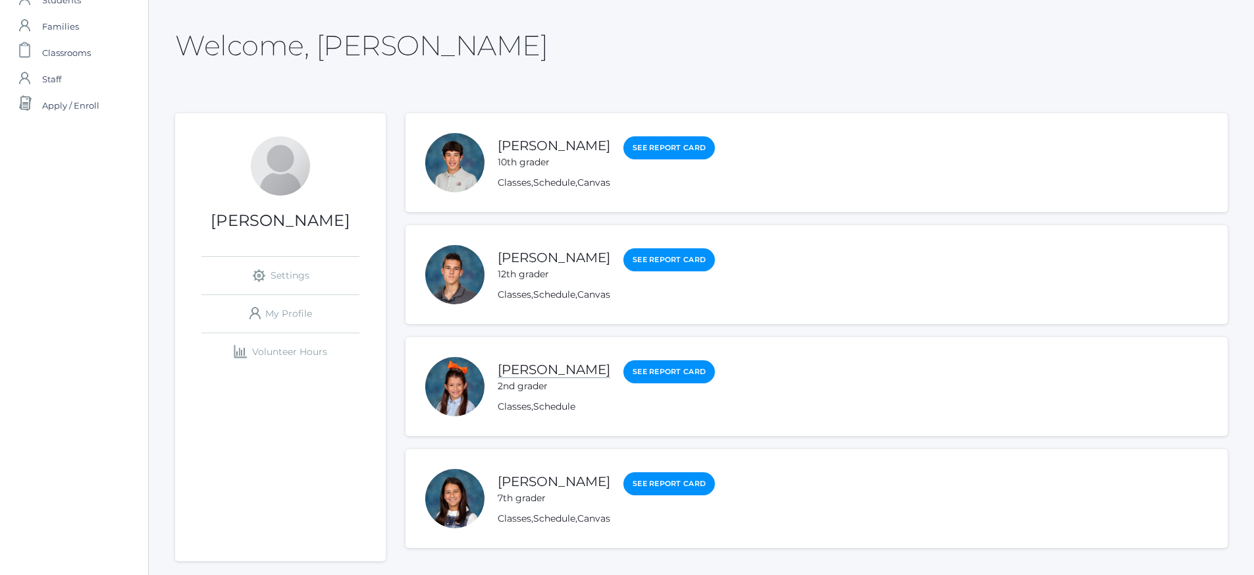  What do you see at coordinates (67, 53) in the screenshot?
I see `span: Classrooms` at bounding box center [67, 53].